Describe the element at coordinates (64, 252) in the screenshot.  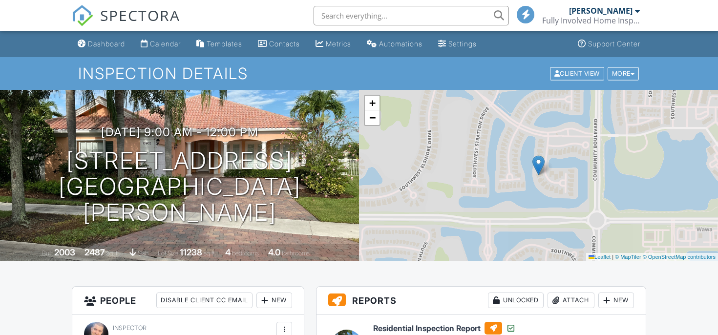
I see `div: 2003` at that location.